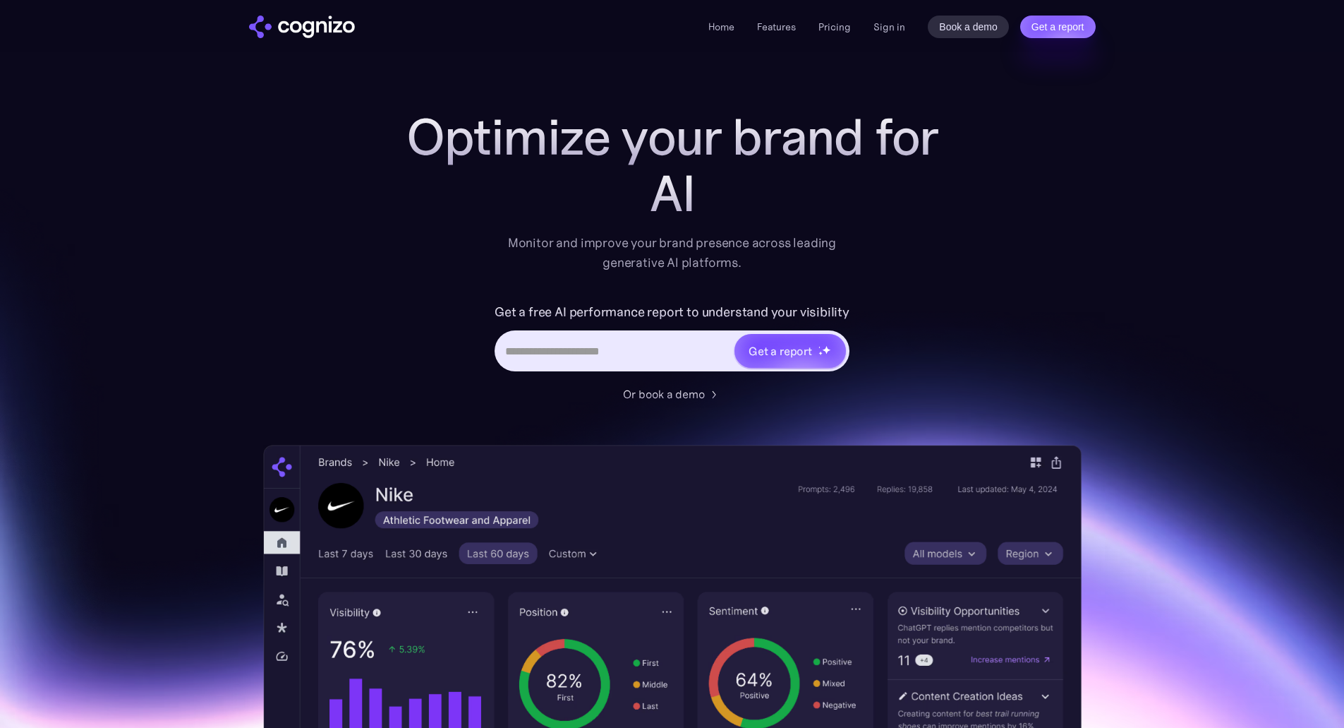  What do you see at coordinates (835, 27) in the screenshot?
I see `a: Pricing` at bounding box center [835, 27].